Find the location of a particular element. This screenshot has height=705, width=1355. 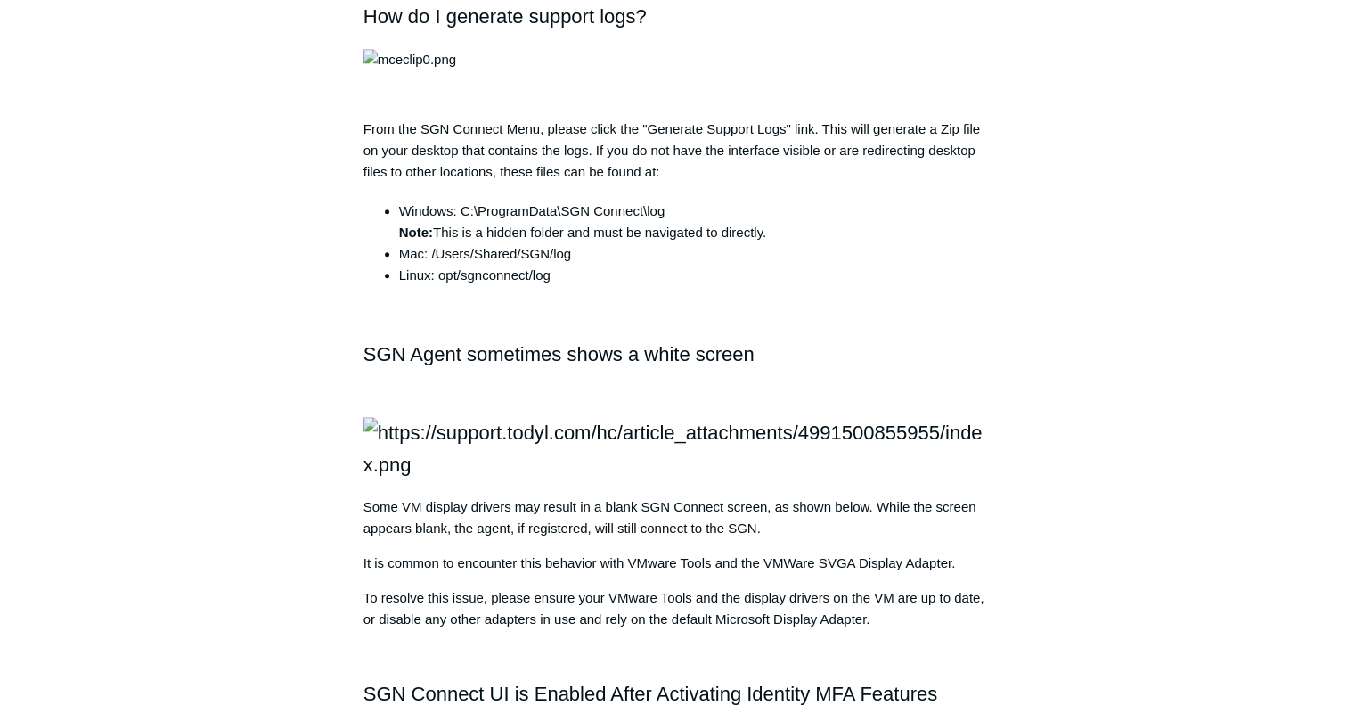

p: It is common to encounter this behavior with VMware Tools and the VMWare SVGA Display Adapter. is located at coordinates (678, 563).